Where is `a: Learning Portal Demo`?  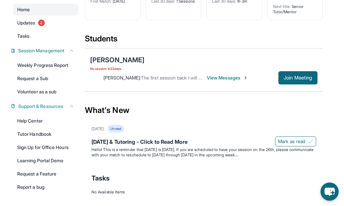 a: Learning Portal Demo is located at coordinates (46, 161).